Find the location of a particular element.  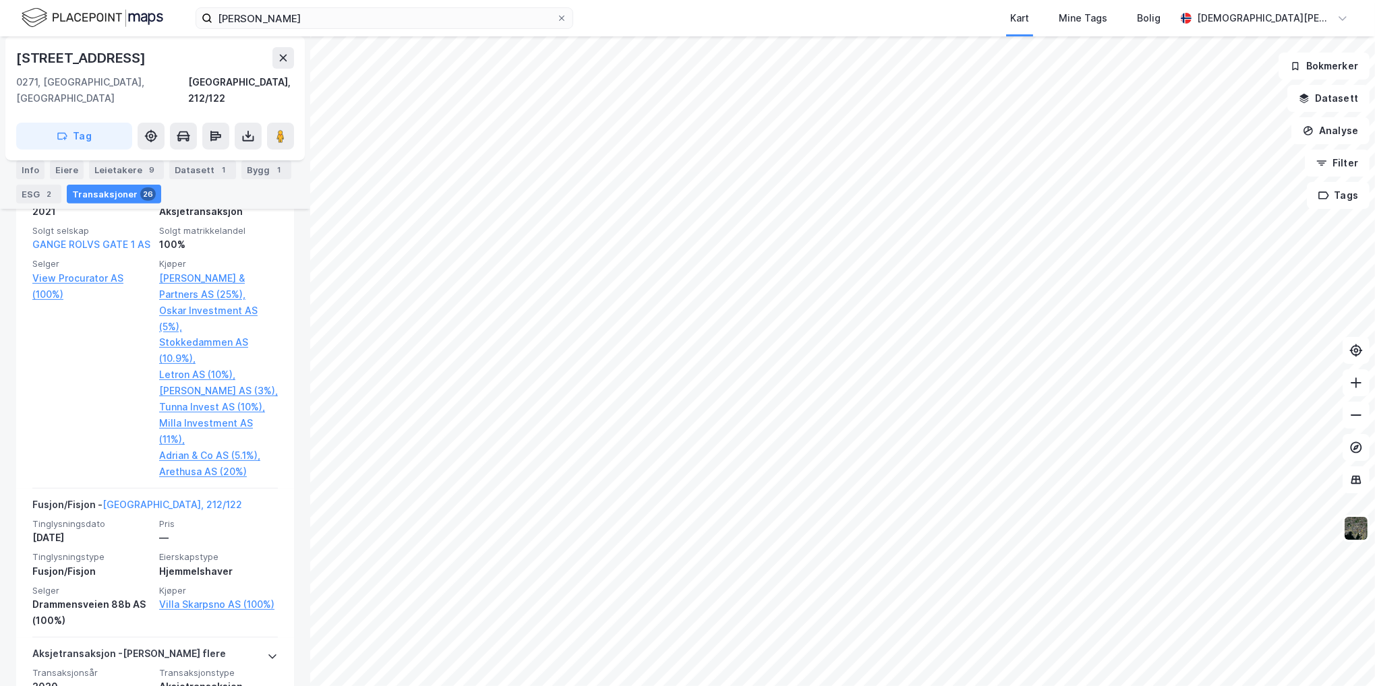

img: 9k= is located at coordinates (1356, 529).